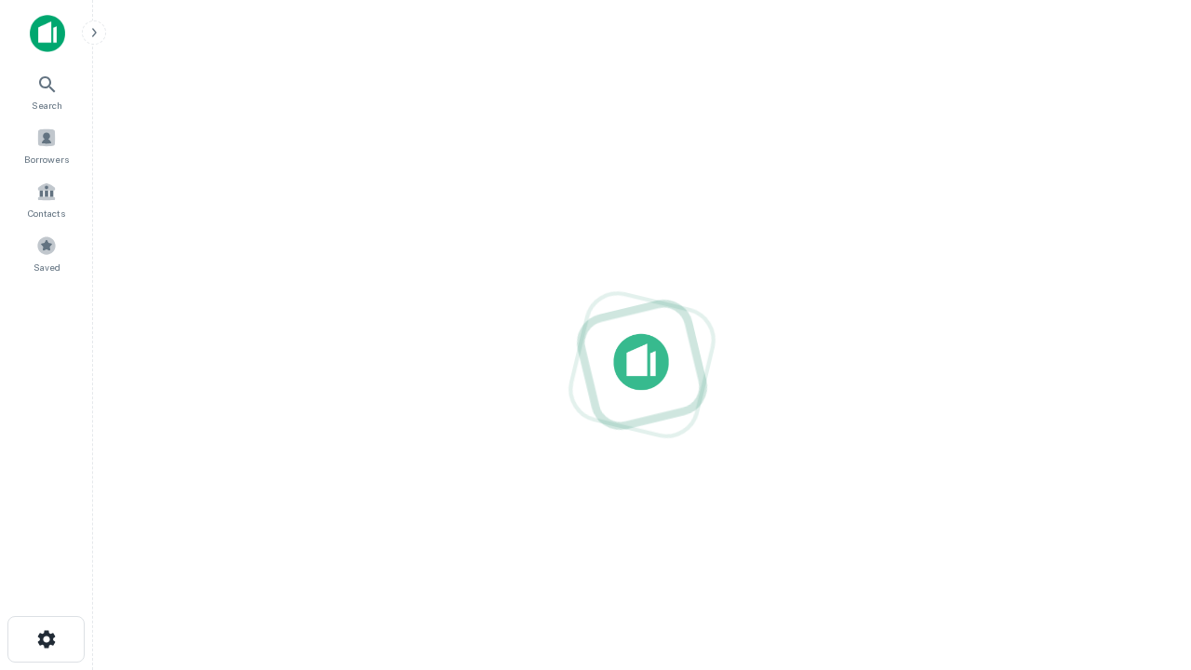 This screenshot has height=670, width=1191. I want to click on div: Chat Widget, so click(1144, 566).